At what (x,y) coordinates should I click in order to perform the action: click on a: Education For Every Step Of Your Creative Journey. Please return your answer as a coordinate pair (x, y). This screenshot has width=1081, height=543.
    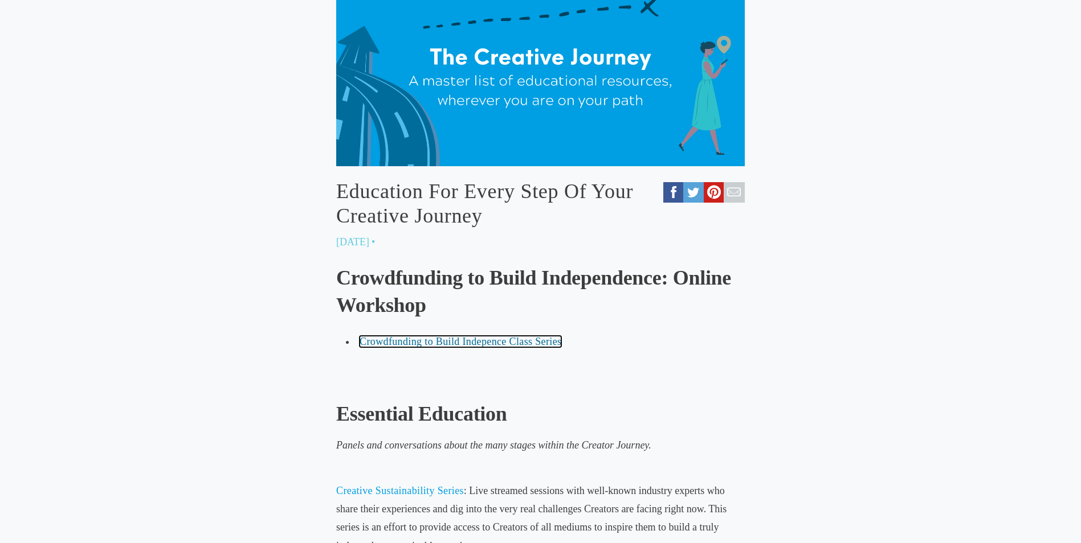
    Looking at the image, I should click on (540, 204).